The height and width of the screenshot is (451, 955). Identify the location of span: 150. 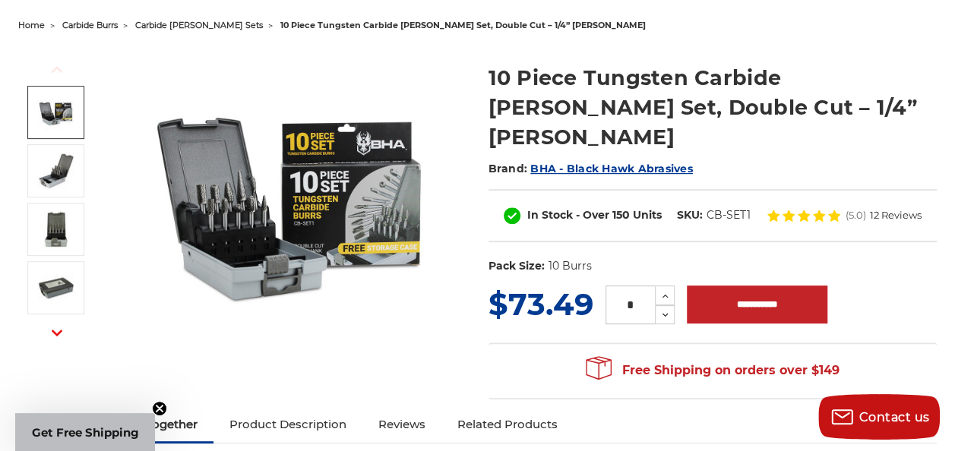
(621, 215).